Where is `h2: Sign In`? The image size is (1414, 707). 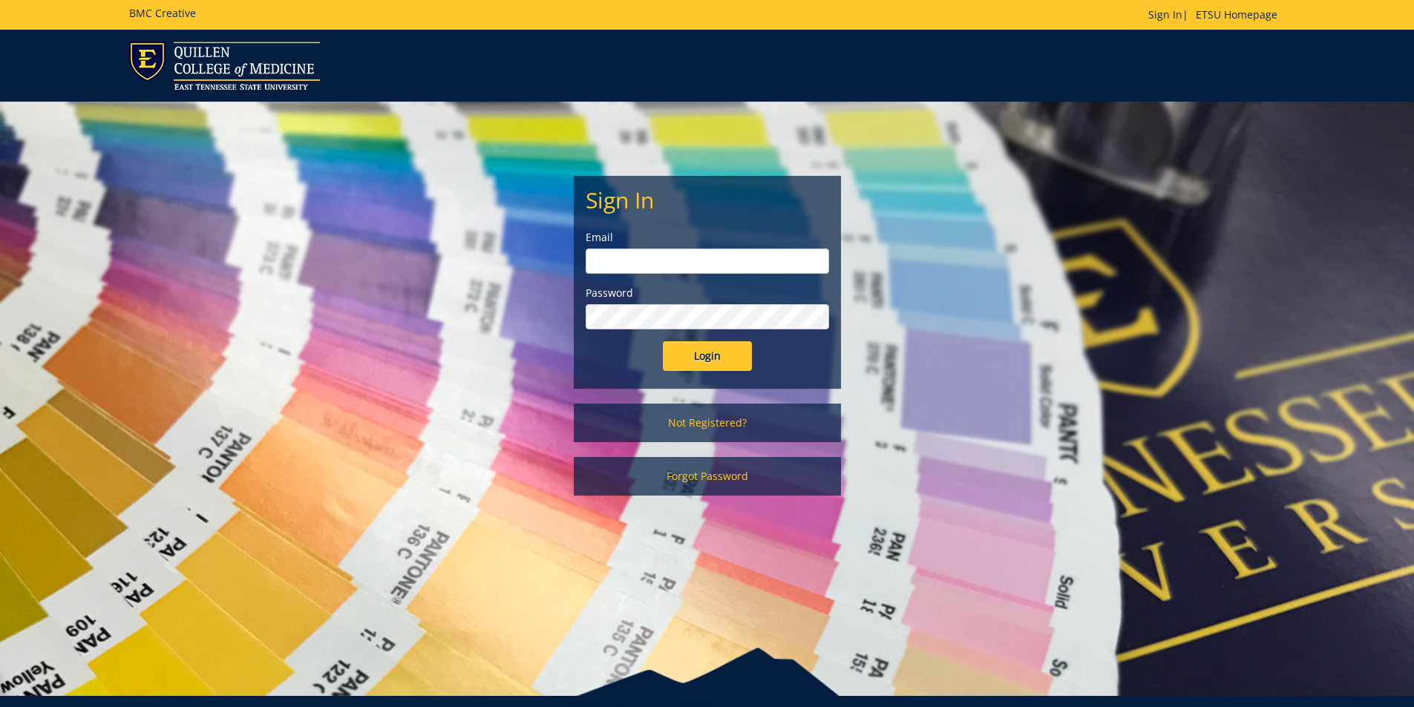
h2: Sign In is located at coordinates (707, 200).